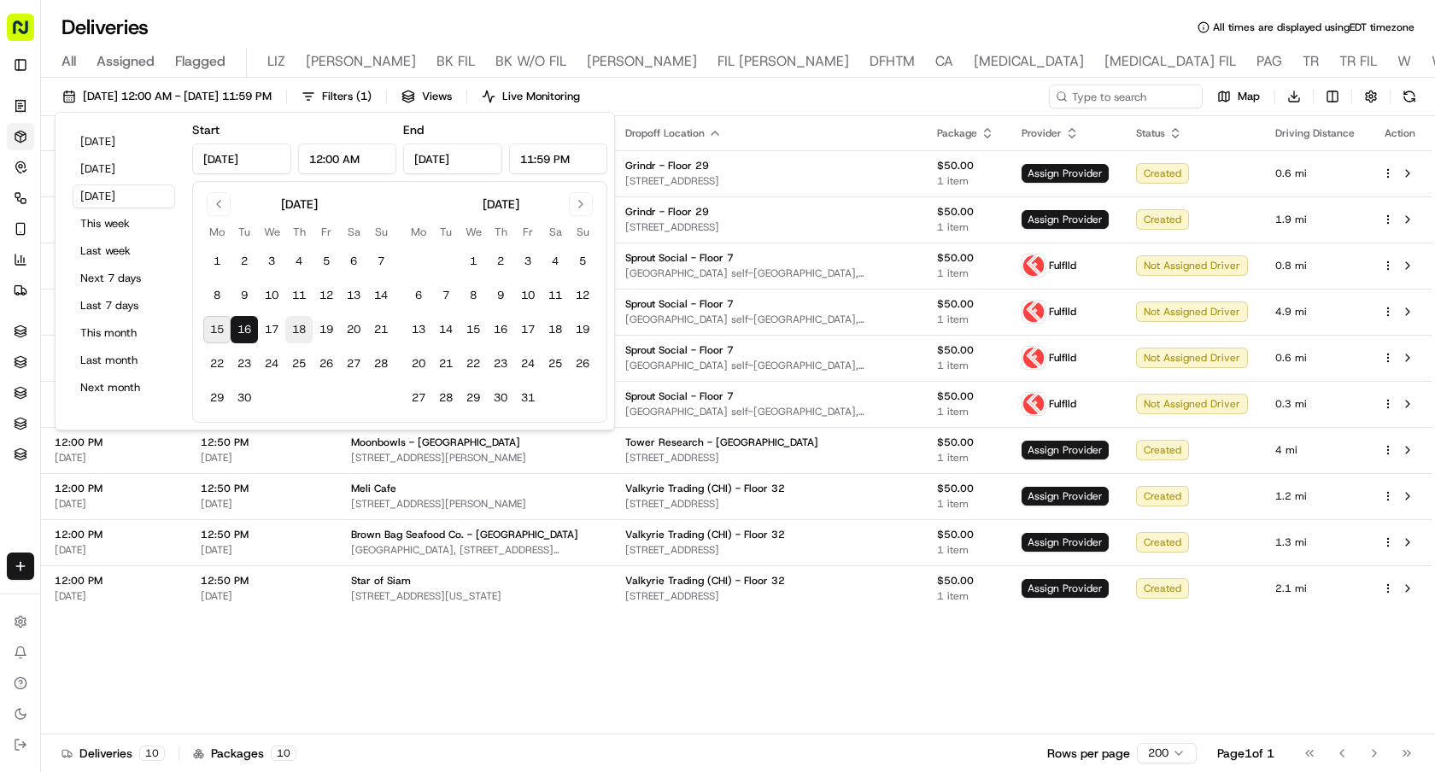 This screenshot has height=772, width=1435. What do you see at coordinates (34, 34) in the screenshot?
I see `img: Nash` at bounding box center [34, 34].